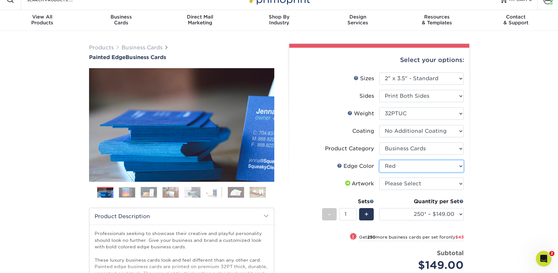 This screenshot has width=558, height=273. Describe the element at coordinates (516, 20) in the screenshot. I see `a: Contact& Support` at that location.